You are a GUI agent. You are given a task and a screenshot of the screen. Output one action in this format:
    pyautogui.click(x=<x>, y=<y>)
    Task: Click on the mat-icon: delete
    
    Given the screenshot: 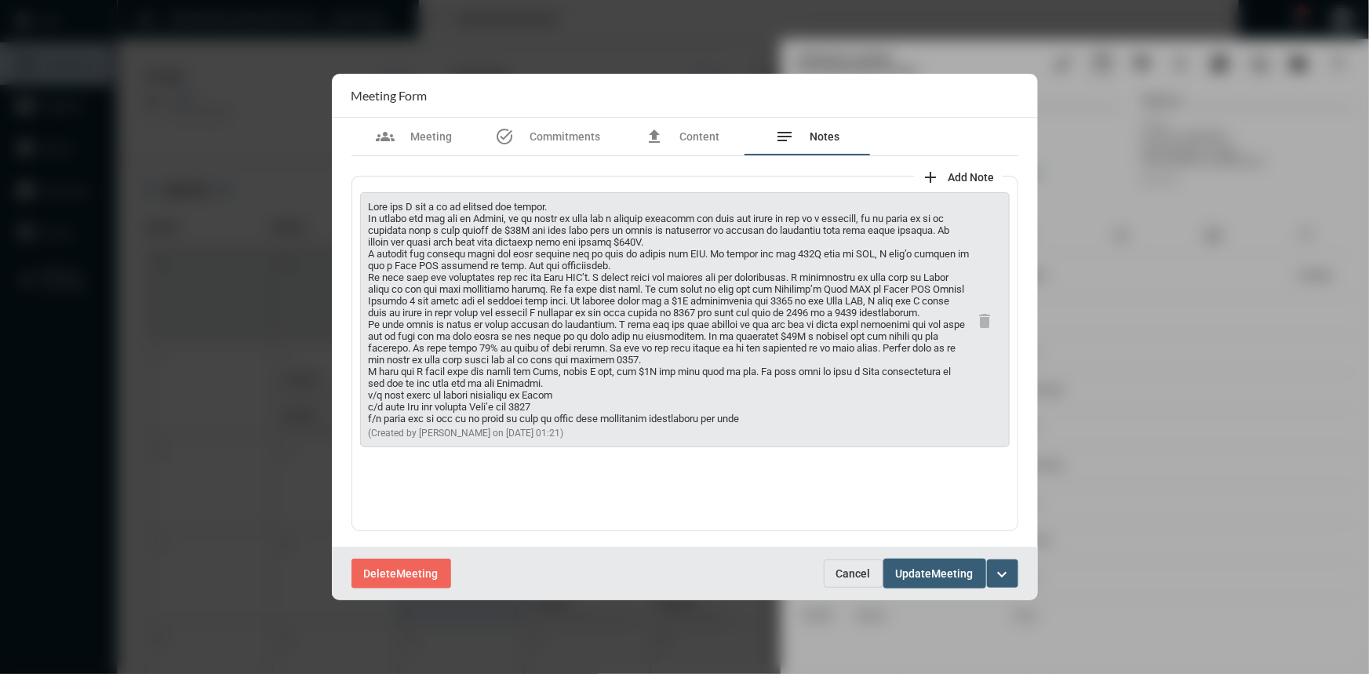 What is the action you would take?
    pyautogui.click(x=985, y=321)
    